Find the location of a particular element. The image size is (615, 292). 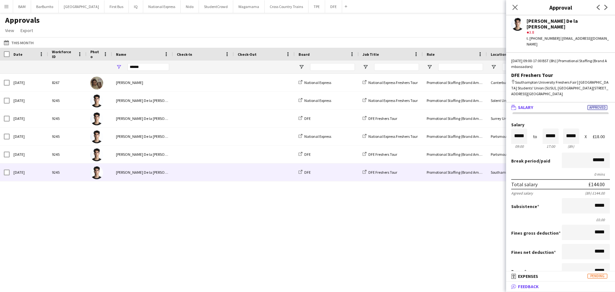

input: Job Title Filter Input is located at coordinates (396, 67).